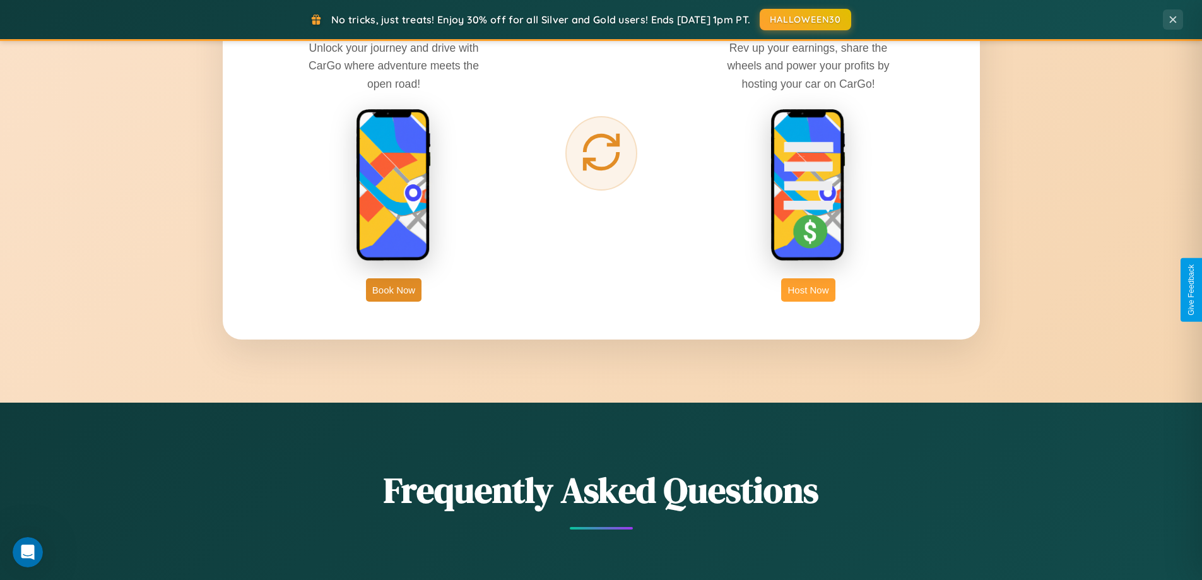 This screenshot has height=580, width=1202. What do you see at coordinates (808, 290) in the screenshot?
I see `button: Host Now` at bounding box center [808, 290].